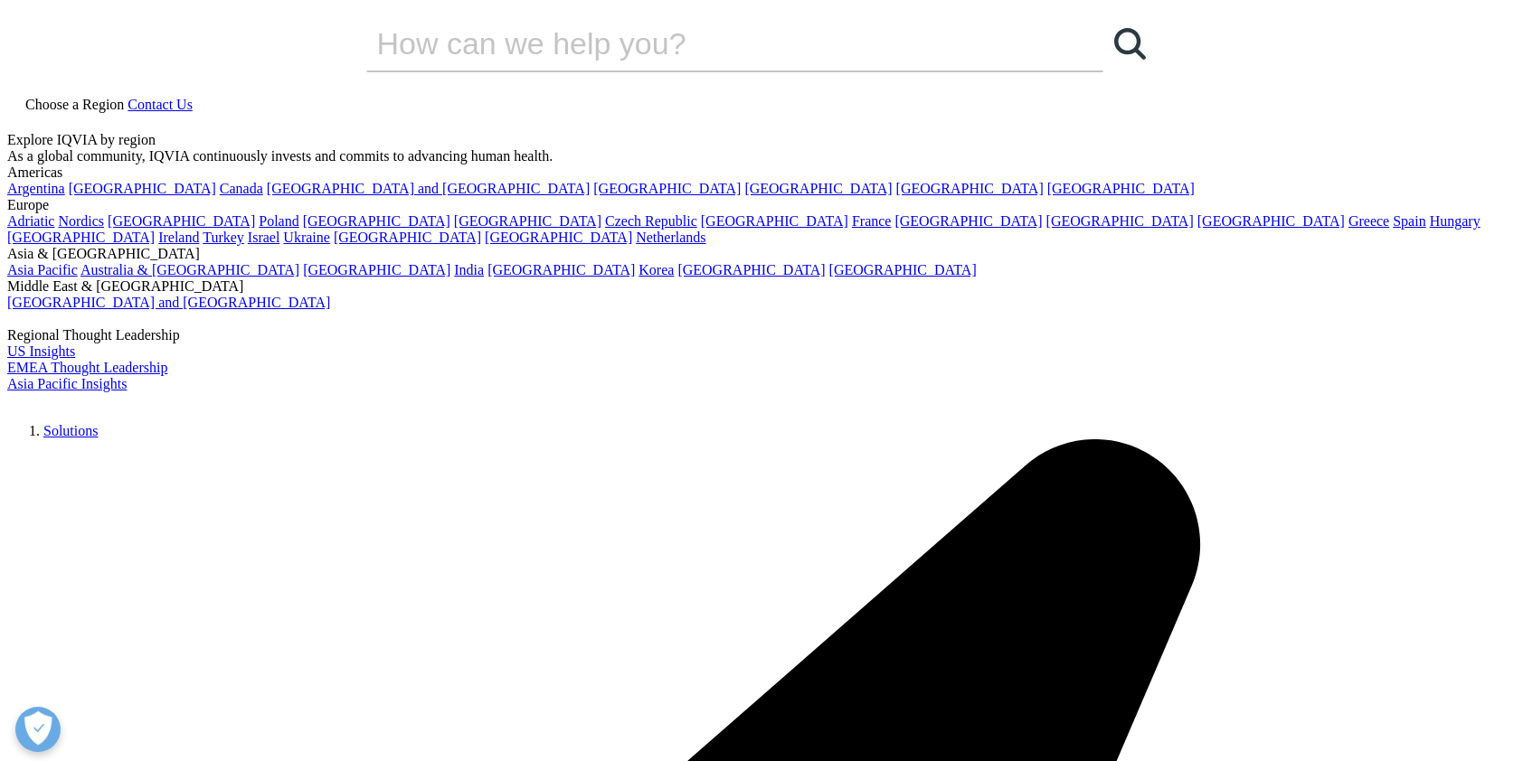 The image size is (1523, 761). Describe the element at coordinates (279, 221) in the screenshot. I see `a: Poland` at that location.